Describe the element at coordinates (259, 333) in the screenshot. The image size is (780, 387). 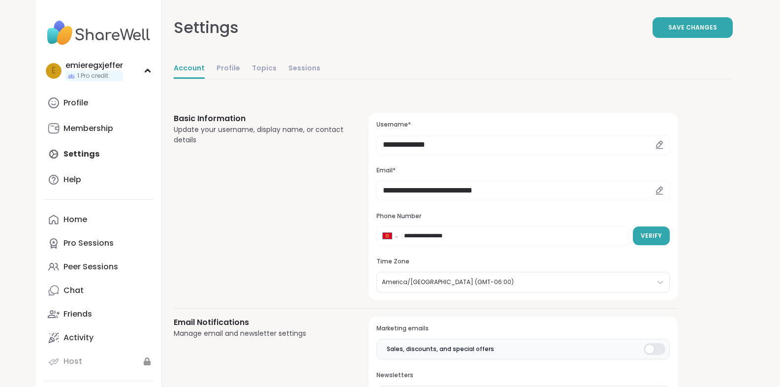
I see `div: Manage email and newsletter settings` at that location.